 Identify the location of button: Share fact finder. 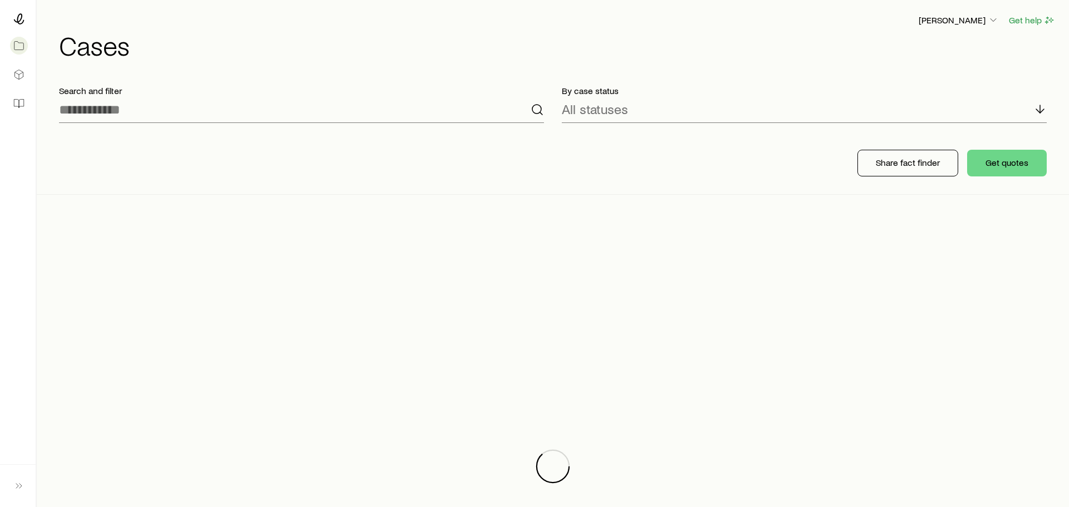
(907, 163).